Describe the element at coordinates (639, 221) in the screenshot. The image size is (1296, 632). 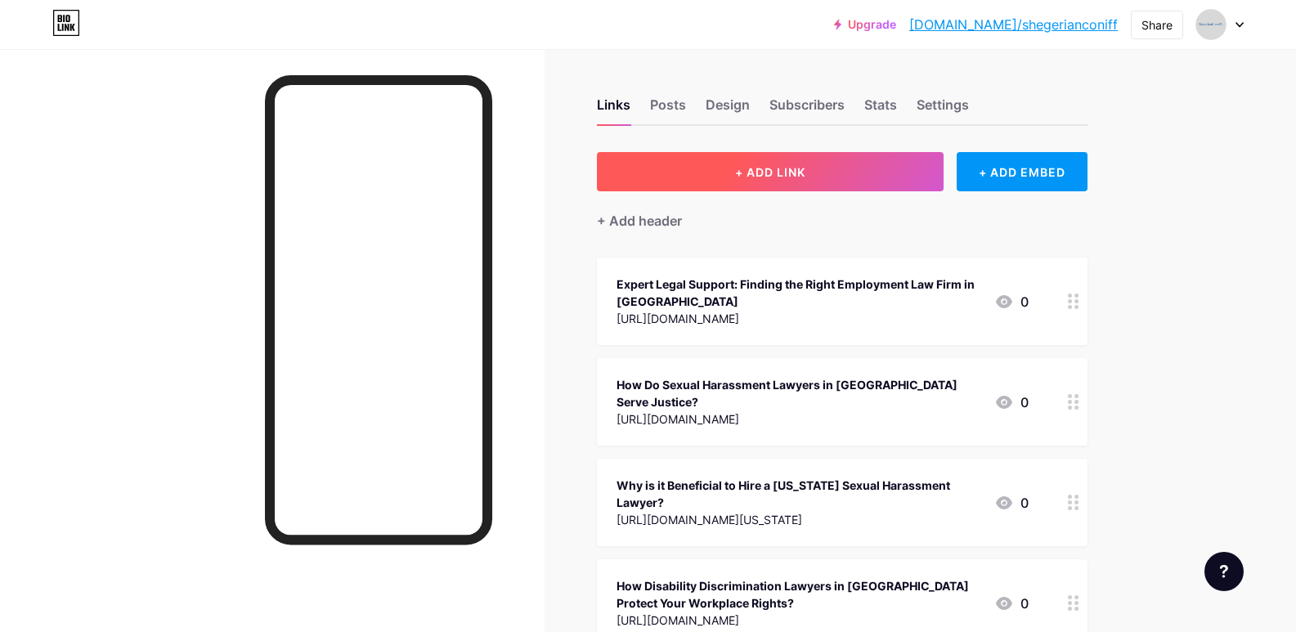
I see `div: + Add header` at that location.